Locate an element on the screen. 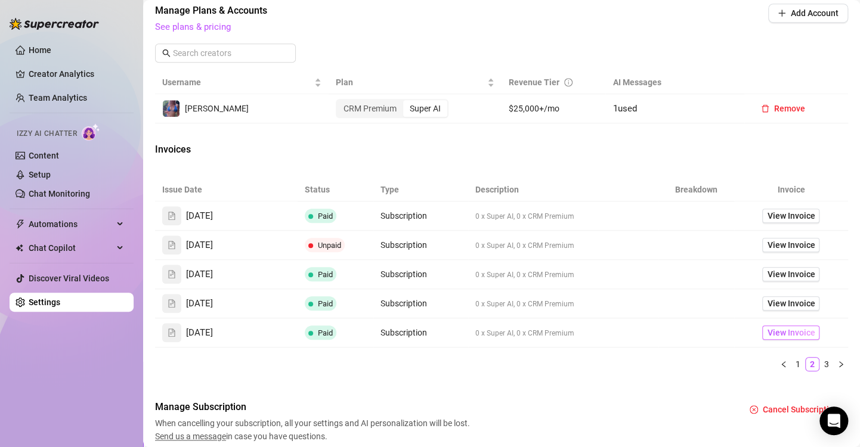  span: close-circle is located at coordinates (753, 410).